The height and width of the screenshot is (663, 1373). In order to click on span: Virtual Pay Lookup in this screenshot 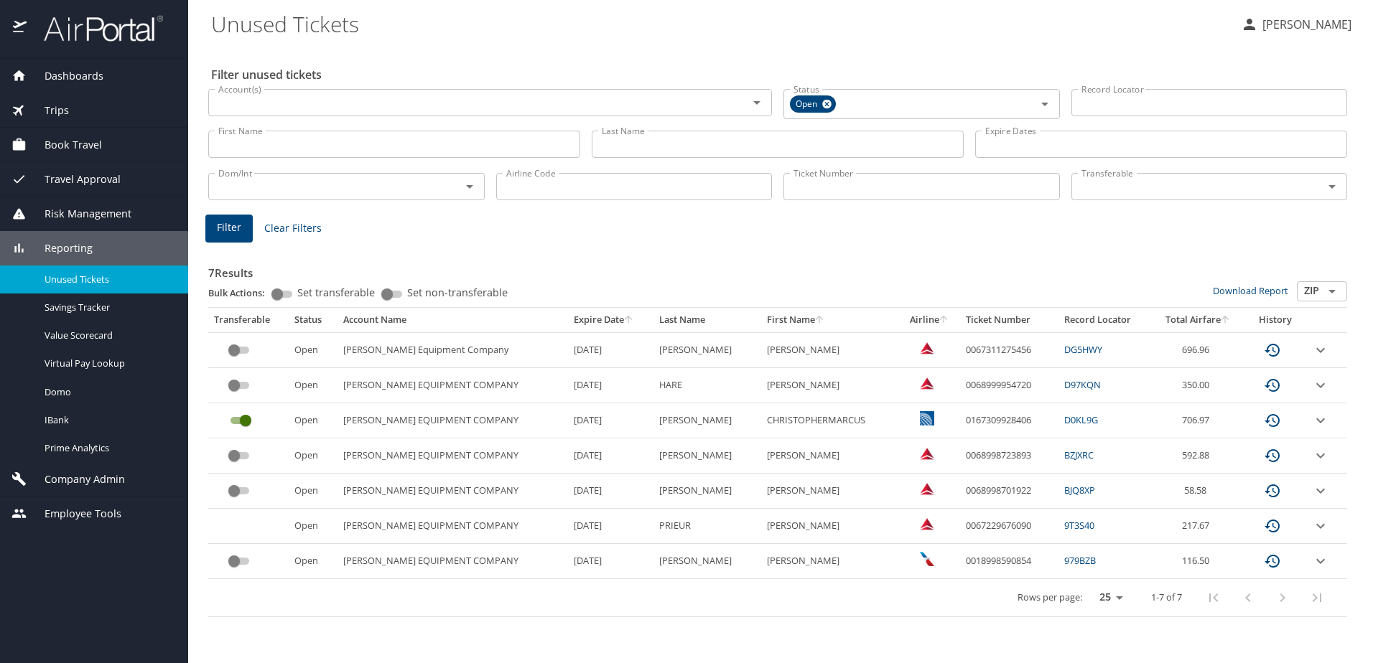, I will do `click(108, 363)`.